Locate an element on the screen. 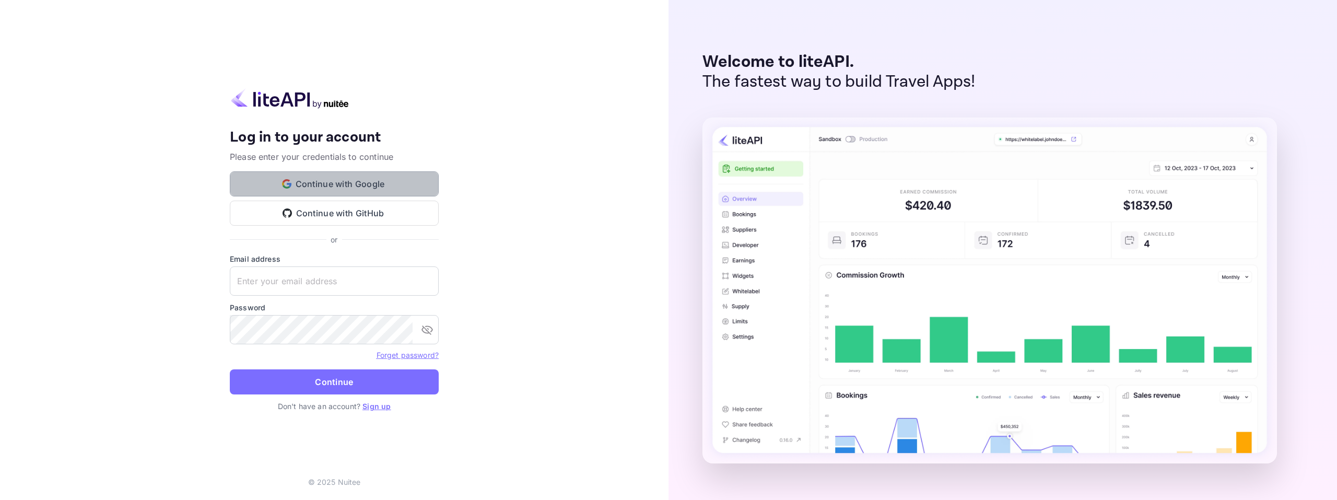  h4: Log in to your account is located at coordinates (334, 137).